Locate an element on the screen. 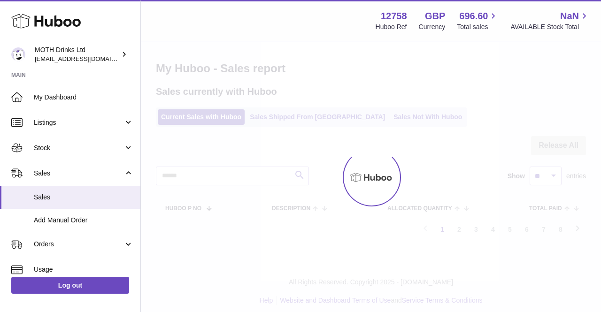 This screenshot has width=601, height=312. span: Stock is located at coordinates (78, 148).